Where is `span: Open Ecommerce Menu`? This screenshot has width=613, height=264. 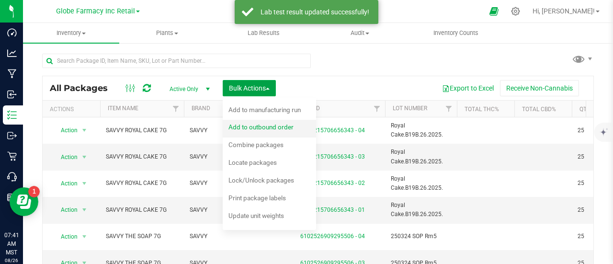
span: Open Ecommerce Menu is located at coordinates (494, 11).